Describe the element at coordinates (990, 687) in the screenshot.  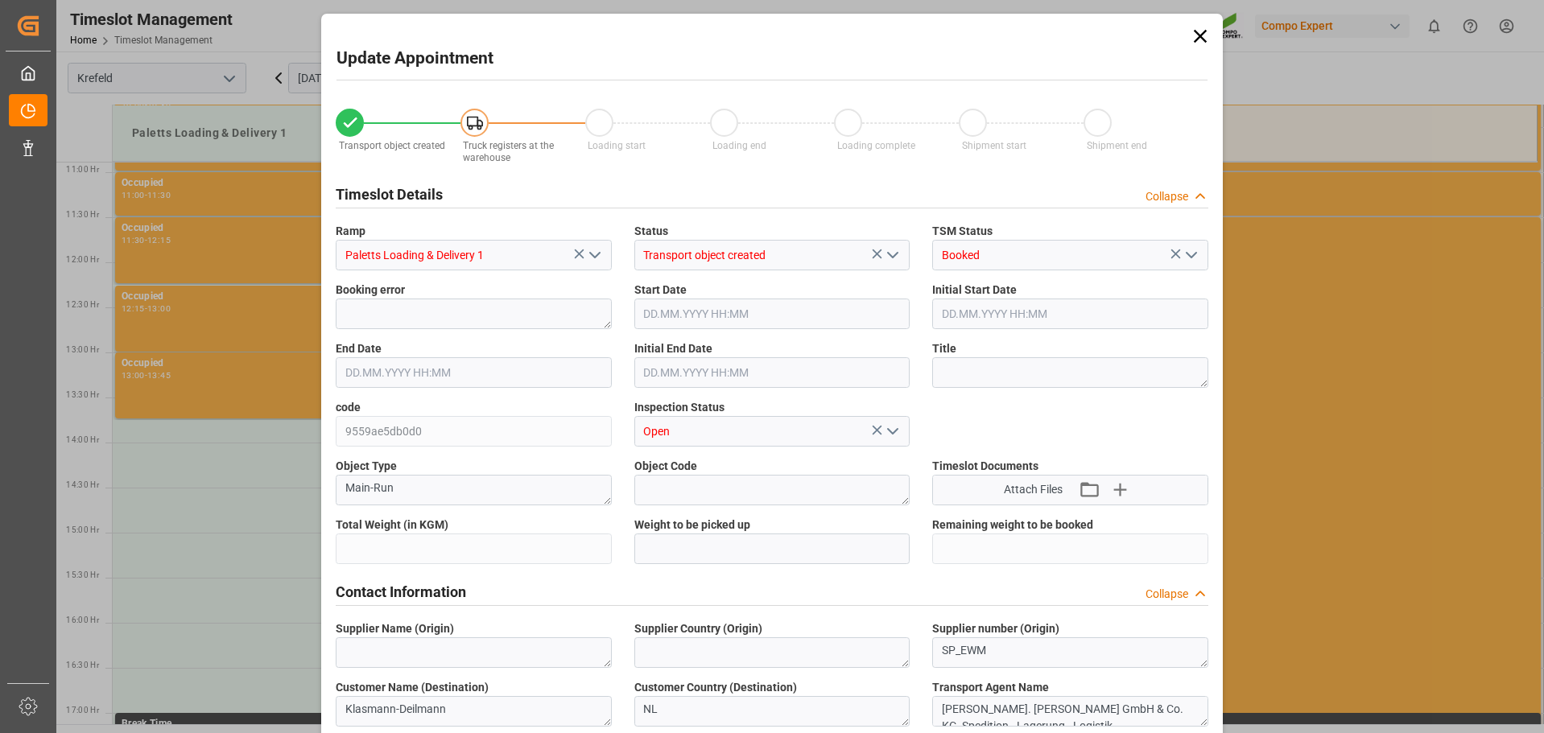
I see `span: Transport Agent Name` at that location.